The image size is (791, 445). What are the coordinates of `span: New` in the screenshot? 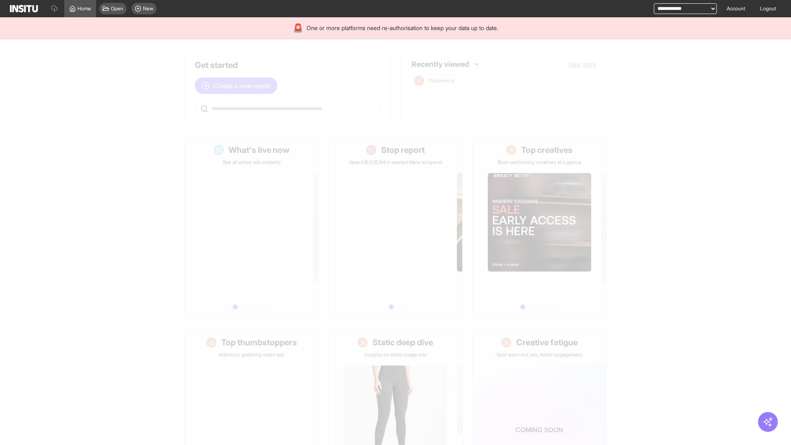 It's located at (148, 9).